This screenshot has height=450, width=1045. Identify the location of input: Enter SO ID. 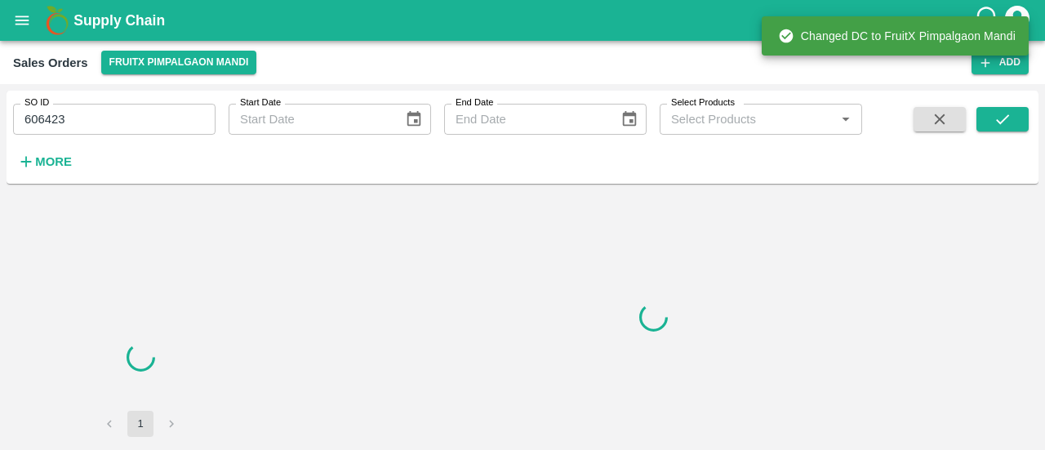
(114, 119).